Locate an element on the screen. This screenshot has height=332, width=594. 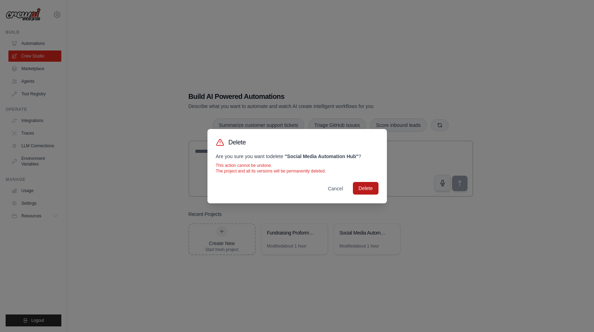
p: The project and all its versions will be permanently deleted. is located at coordinates (297, 171).